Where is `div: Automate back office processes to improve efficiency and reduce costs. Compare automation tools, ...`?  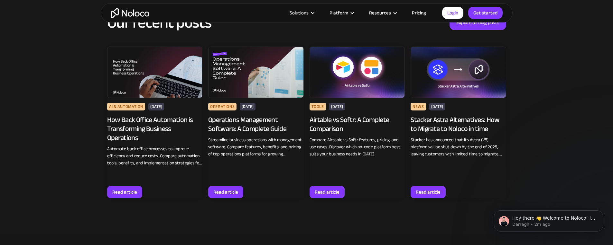
div: Automate back office processes to improve efficiency and reduce costs. Compare automation tools, ... is located at coordinates (155, 156).